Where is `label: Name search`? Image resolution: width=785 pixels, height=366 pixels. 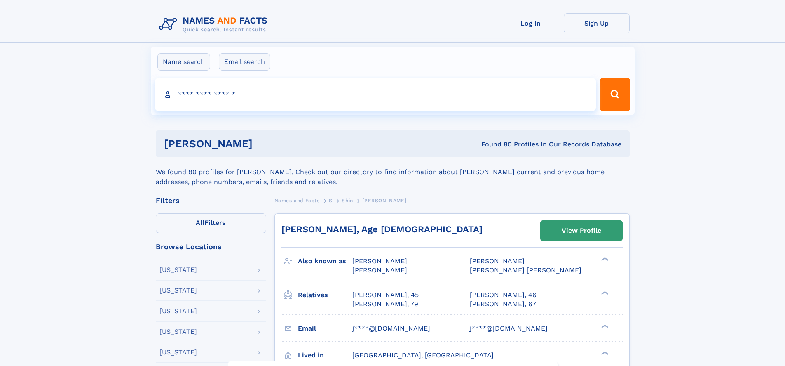 label: Name search is located at coordinates (184, 62).